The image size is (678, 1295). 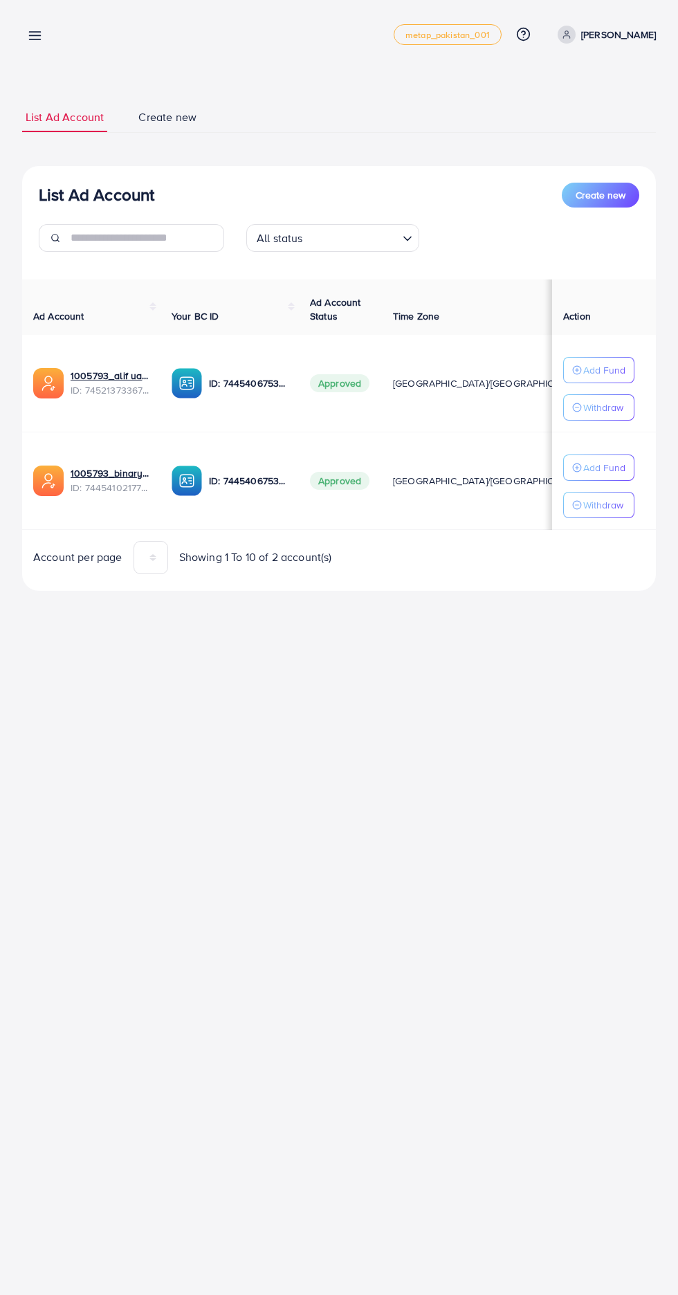 I want to click on span: Ad Account Status, so click(x=336, y=309).